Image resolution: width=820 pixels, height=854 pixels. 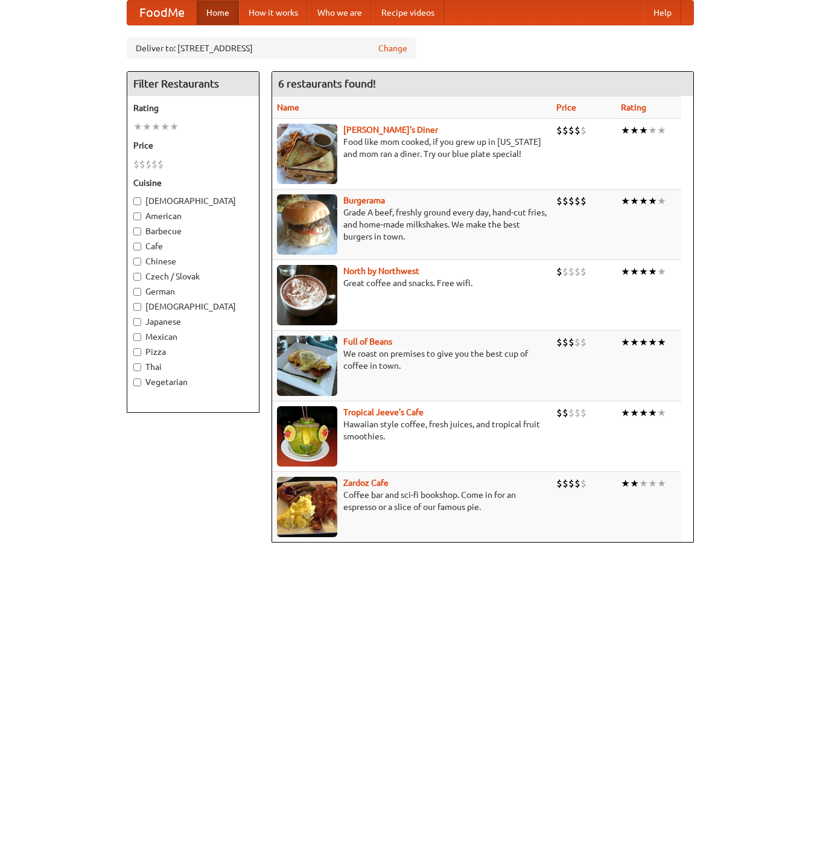 What do you see at coordinates (193, 84) in the screenshot?
I see `h4: Filter Restaurants` at bounding box center [193, 84].